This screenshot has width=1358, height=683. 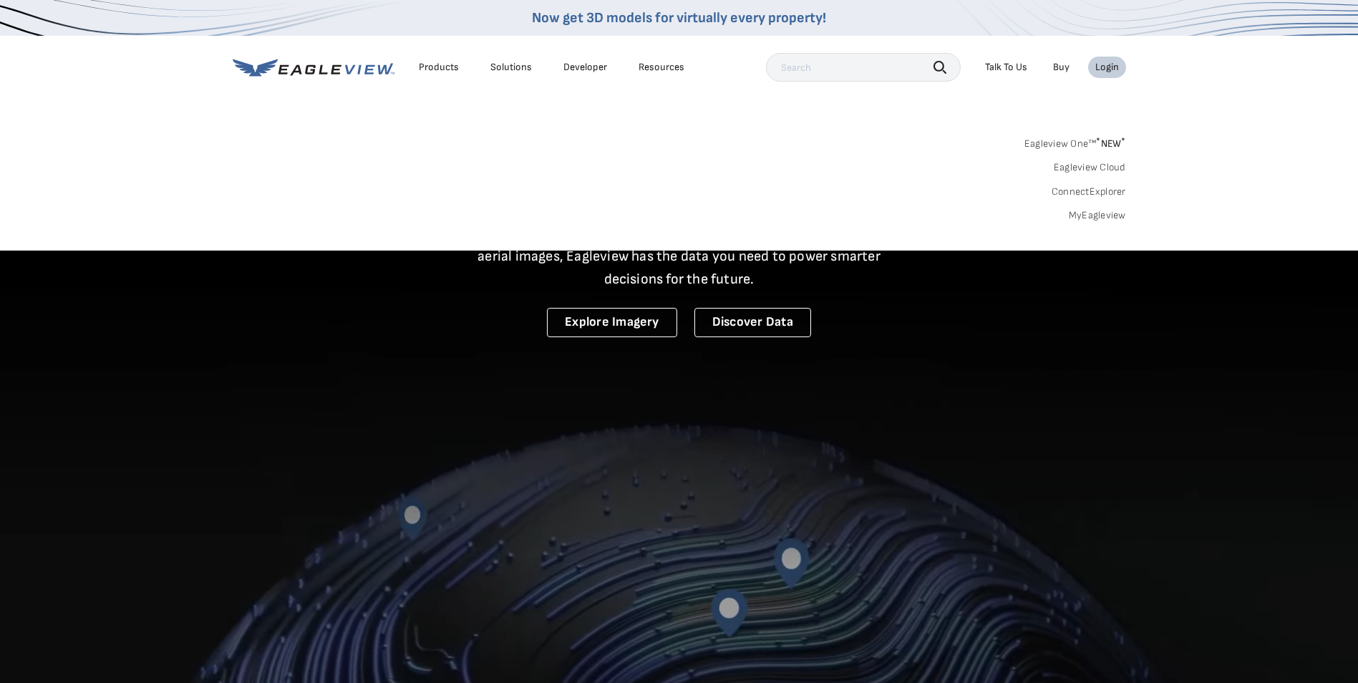 I want to click on input: Search, so click(x=864, y=67).